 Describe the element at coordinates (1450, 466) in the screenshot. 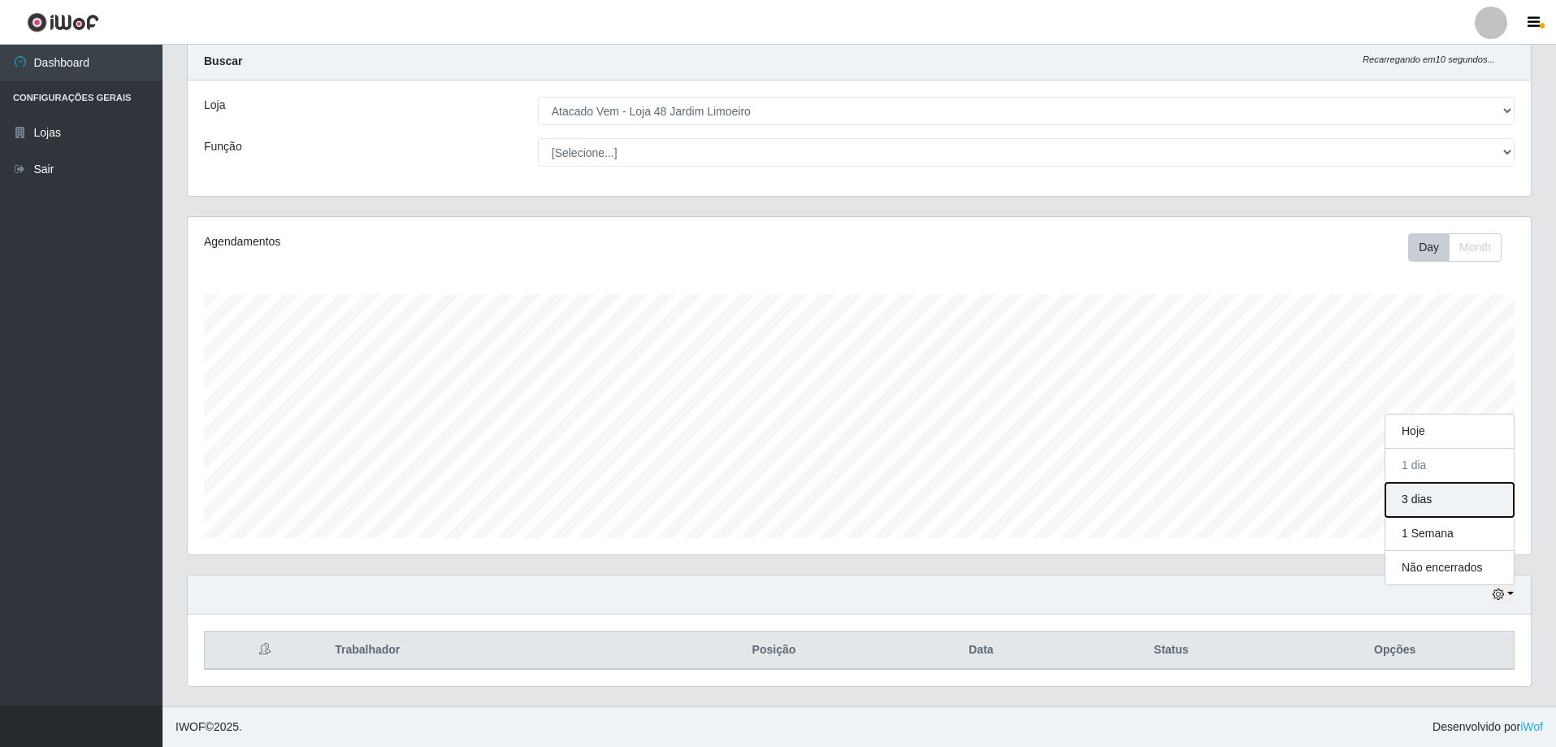

I see `button: 1 dia` at that location.